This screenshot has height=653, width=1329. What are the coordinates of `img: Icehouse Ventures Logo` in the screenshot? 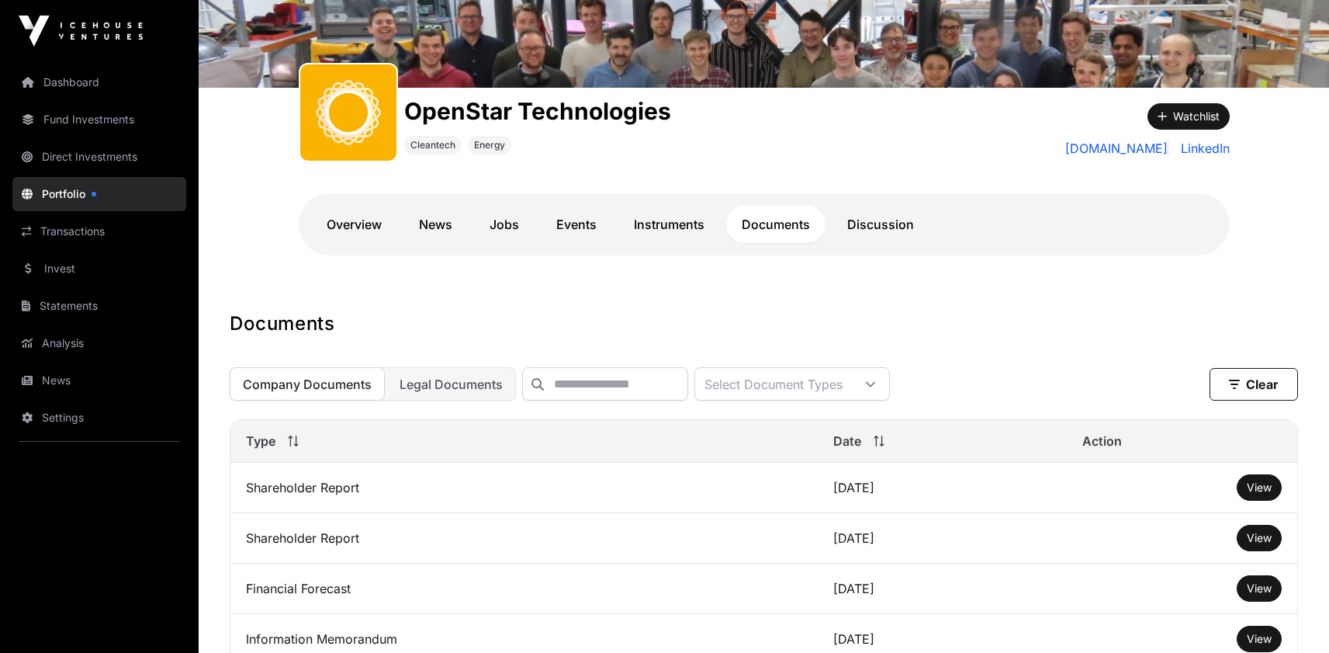 It's located at (81, 31).